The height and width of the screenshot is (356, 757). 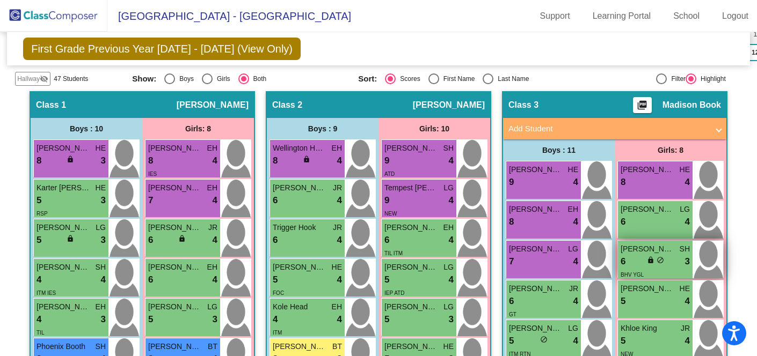 I want to click on span: TIL, so click(x=40, y=333).